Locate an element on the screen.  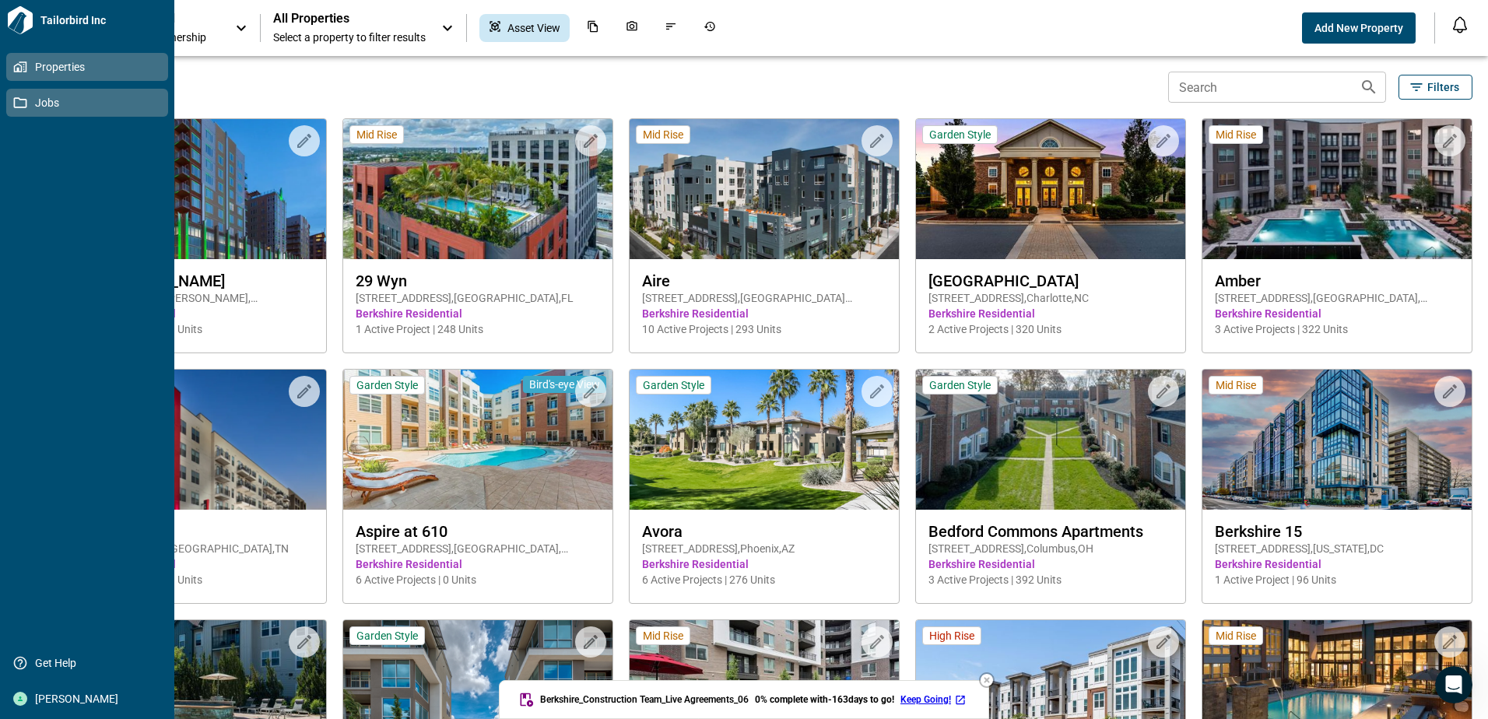
span: 123 Properties is located at coordinates (608, 87).